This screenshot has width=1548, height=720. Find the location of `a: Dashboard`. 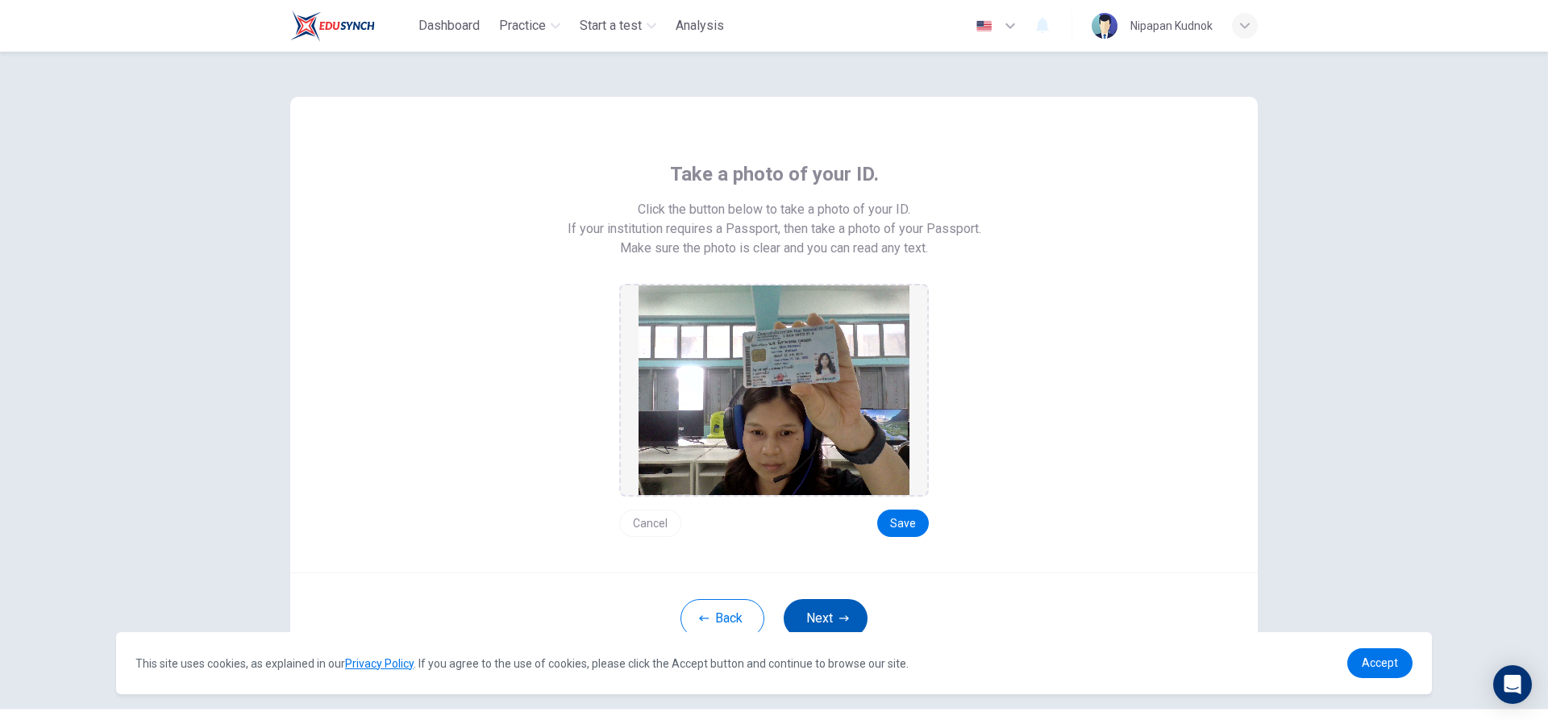

a: Dashboard is located at coordinates (449, 26).